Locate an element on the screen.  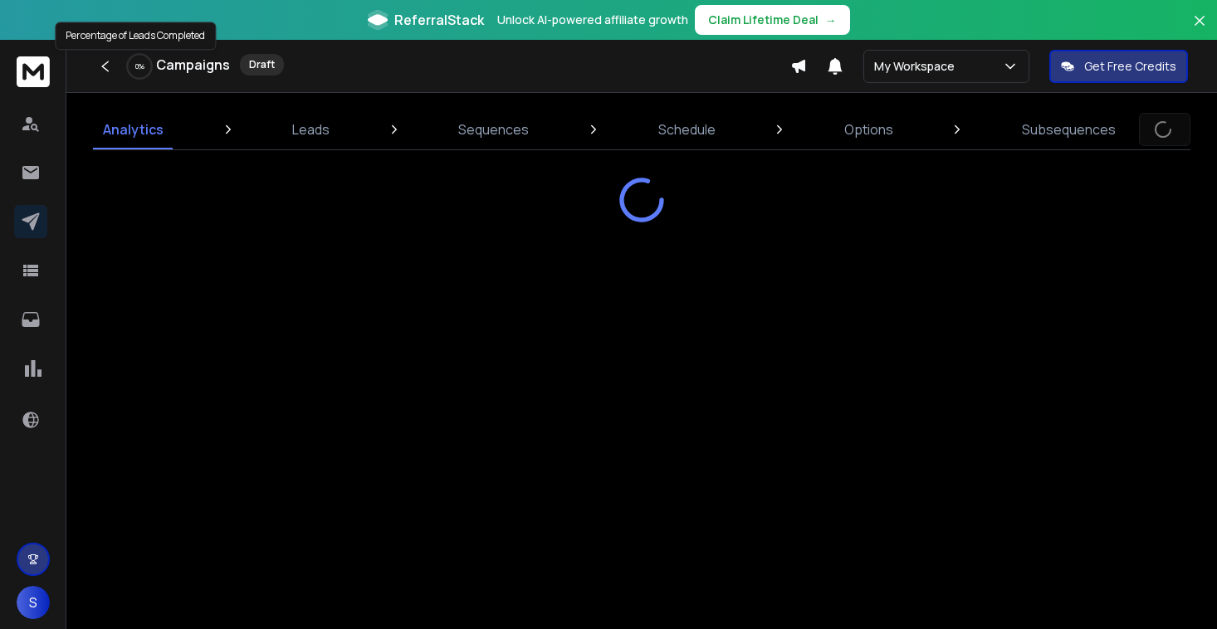
p: 0 % is located at coordinates (139, 66).